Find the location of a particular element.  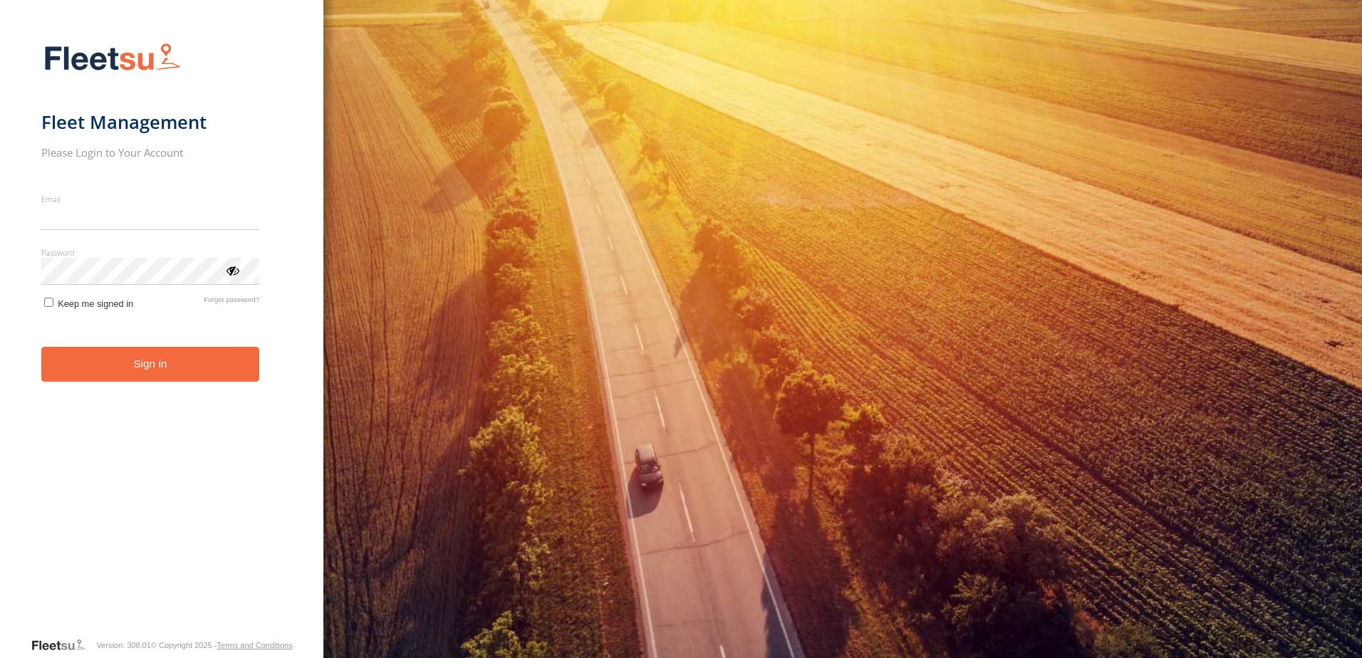

input: Keep me signed in is located at coordinates (48, 302).